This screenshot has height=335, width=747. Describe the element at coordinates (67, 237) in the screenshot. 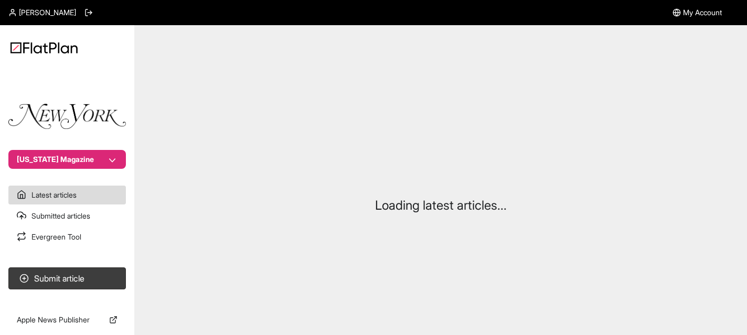

I see `a: Evergreen Tool` at that location.